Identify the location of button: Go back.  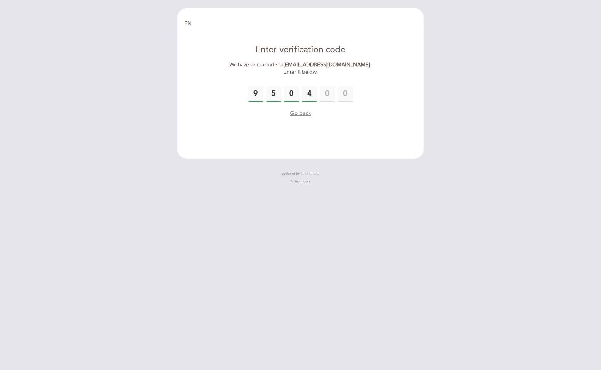
(300, 113).